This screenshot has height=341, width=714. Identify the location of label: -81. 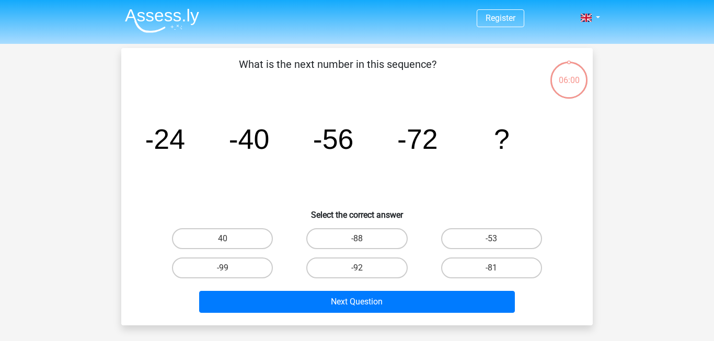
(491, 268).